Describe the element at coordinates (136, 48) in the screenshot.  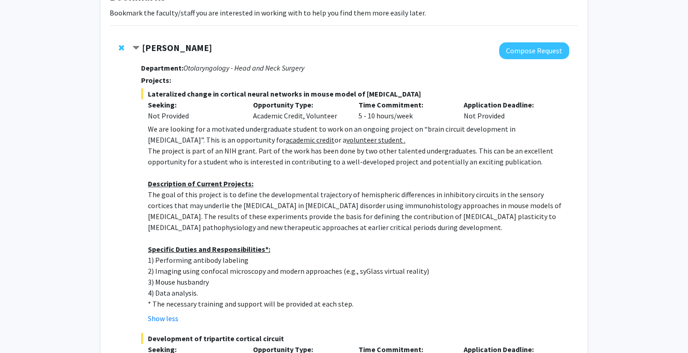
I see `span: Contract Tara Deemyad Bookmark` at that location.